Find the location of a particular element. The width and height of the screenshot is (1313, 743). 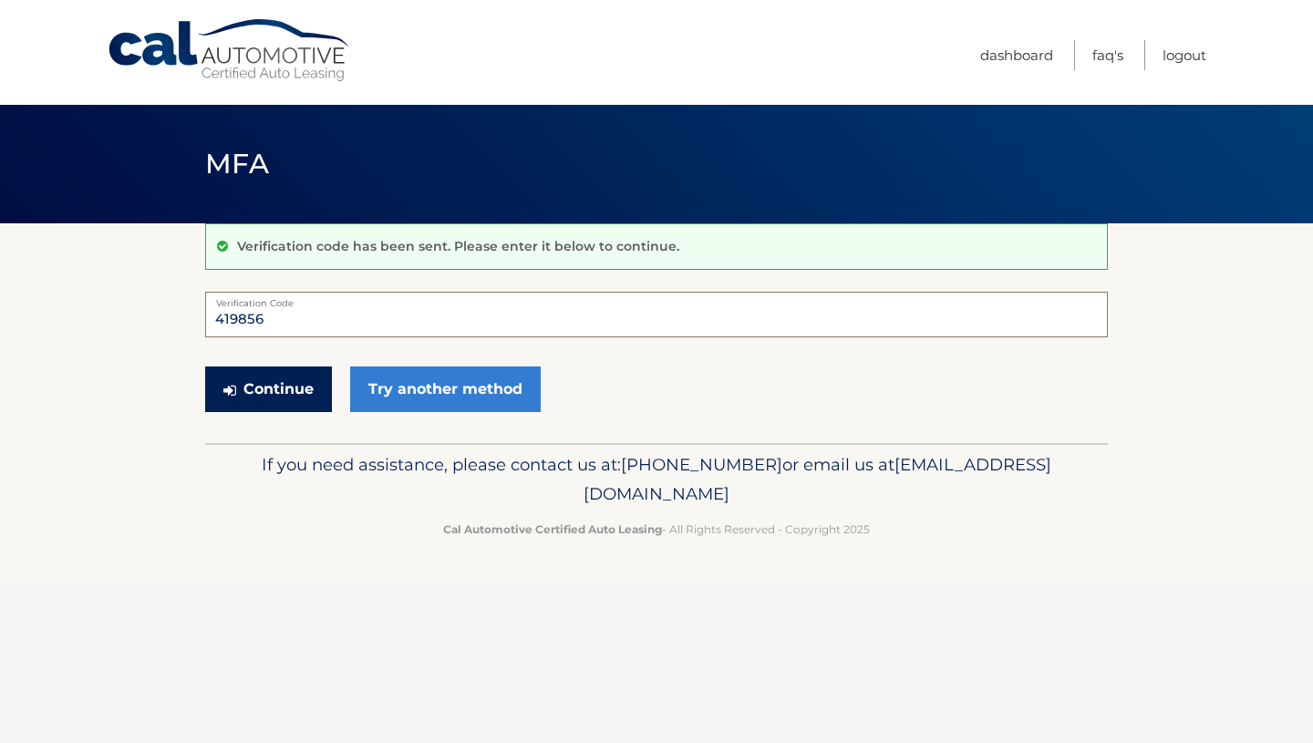

a: Logout is located at coordinates (1184, 55).